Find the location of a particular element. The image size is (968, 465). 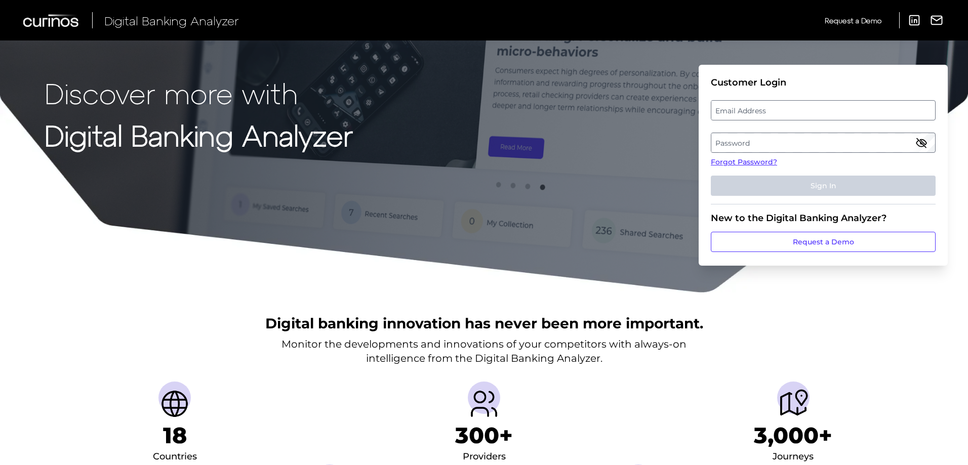

img: Curinos is located at coordinates (52, 20).